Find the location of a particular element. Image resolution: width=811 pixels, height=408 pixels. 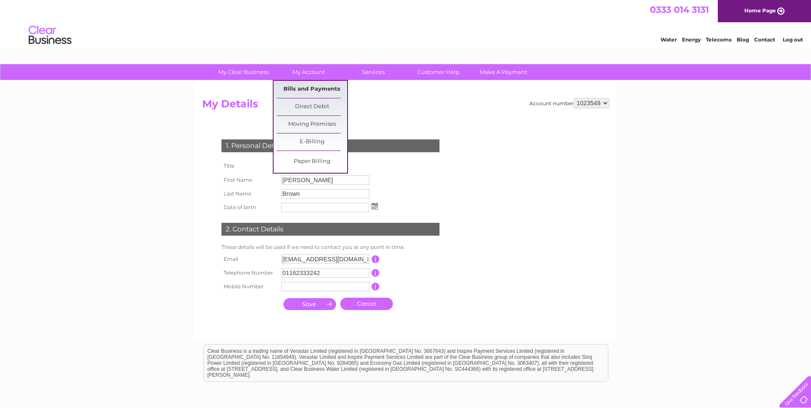

div: 2. Contact Details is located at coordinates (330, 229).